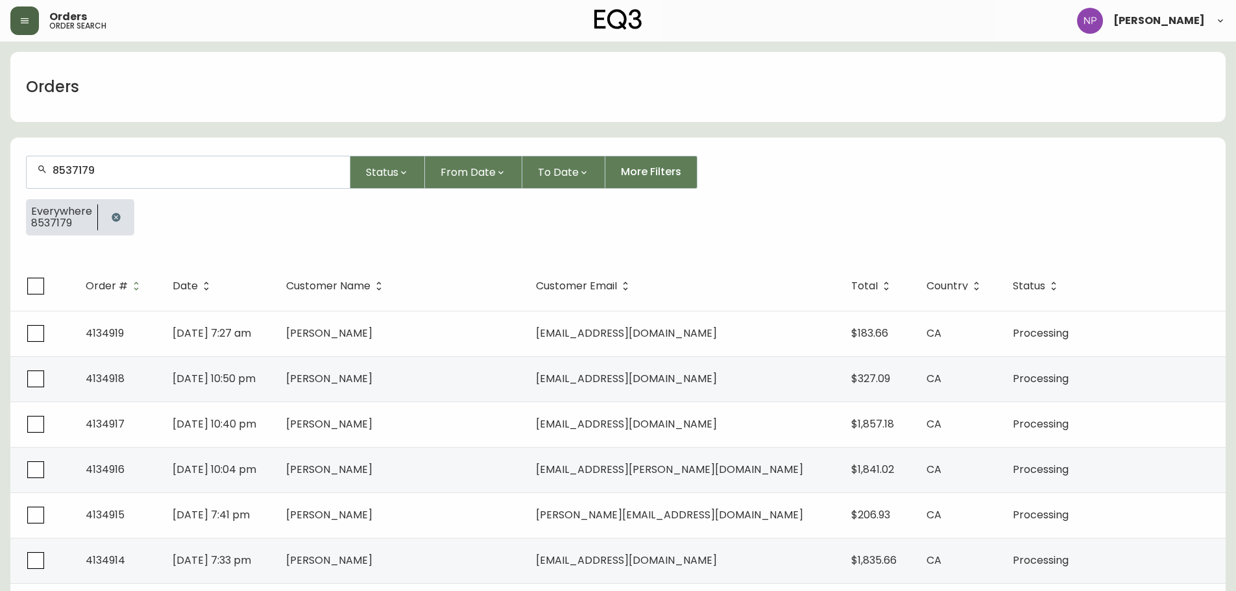  What do you see at coordinates (105, 424) in the screenshot?
I see `span: 4134917` at bounding box center [105, 424].